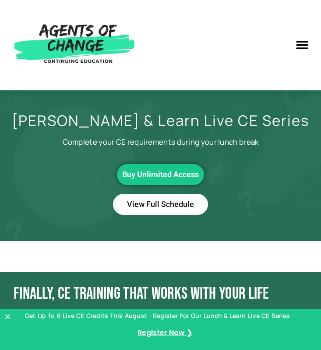 The width and height of the screenshot is (321, 350). What do you see at coordinates (302, 45) in the screenshot?
I see `div: Menu Toggle` at bounding box center [302, 45].